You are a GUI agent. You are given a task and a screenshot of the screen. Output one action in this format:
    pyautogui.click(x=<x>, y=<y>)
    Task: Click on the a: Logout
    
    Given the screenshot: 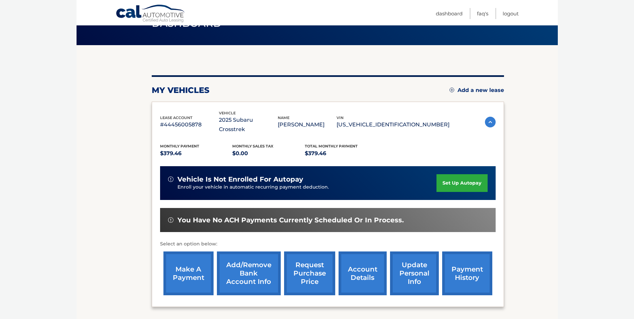 What is the action you would take?
    pyautogui.click(x=510, y=13)
    